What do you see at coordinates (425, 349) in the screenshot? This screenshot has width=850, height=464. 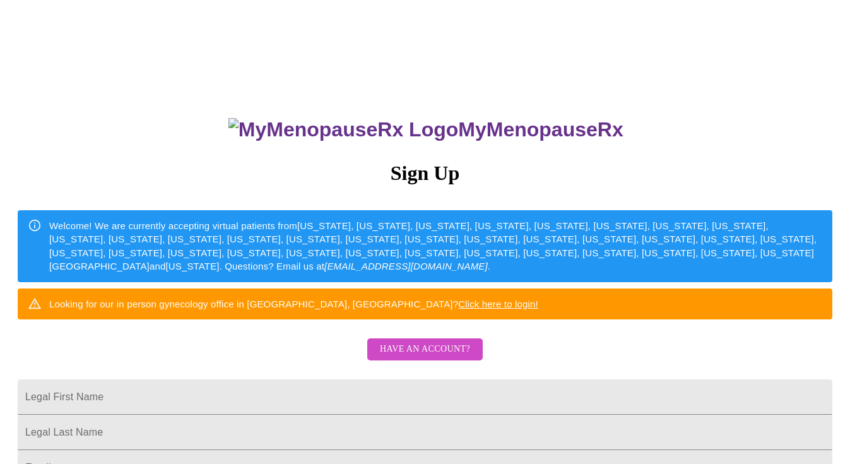 I see `span: Have an account?` at bounding box center [425, 349].